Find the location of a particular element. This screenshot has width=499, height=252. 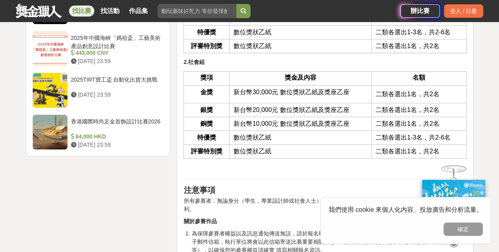

strong: 獎金及內容 is located at coordinates (300, 77).